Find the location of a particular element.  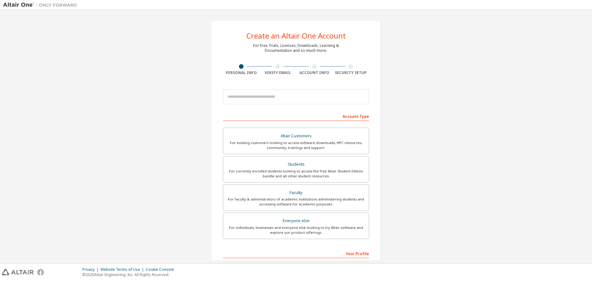

div: Altair Customers is located at coordinates (296, 136).